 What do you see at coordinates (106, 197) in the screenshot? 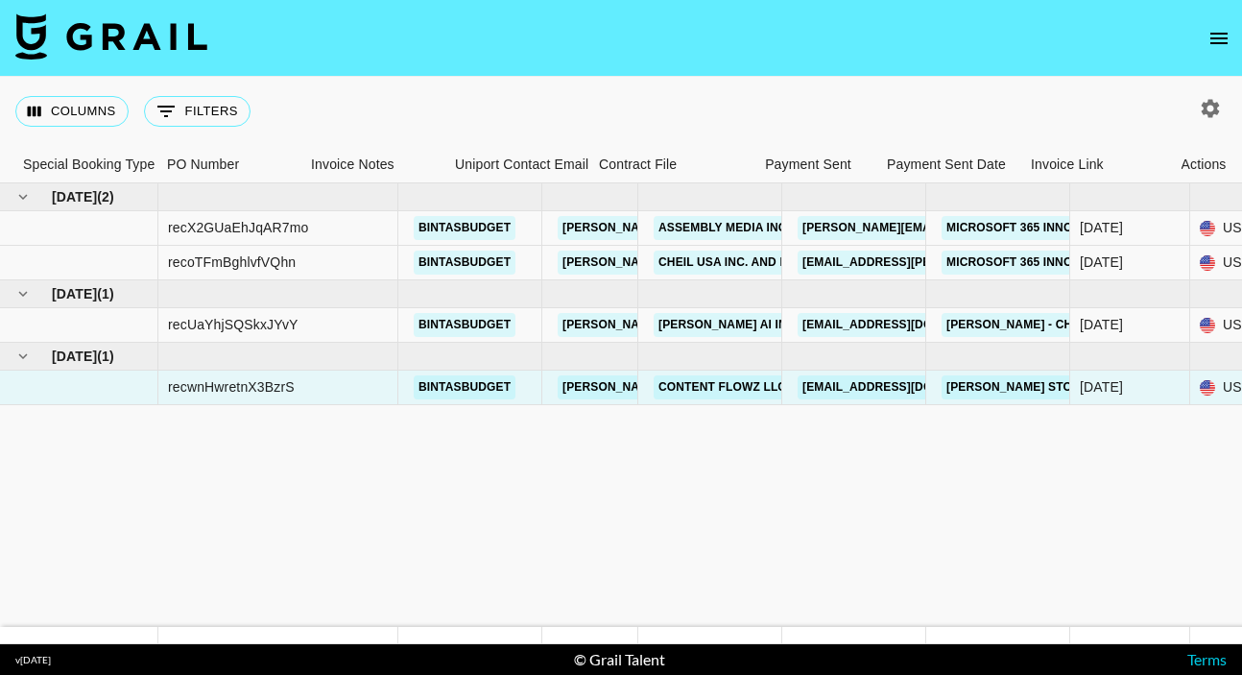
I see `span: ( 2 )` at bounding box center [106, 197].